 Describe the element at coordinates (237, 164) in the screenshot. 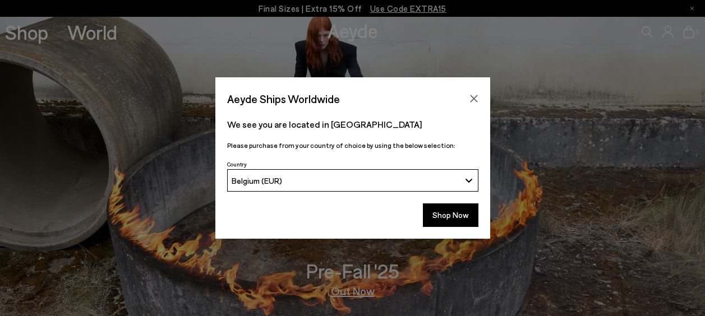

I see `span: Country` at that location.